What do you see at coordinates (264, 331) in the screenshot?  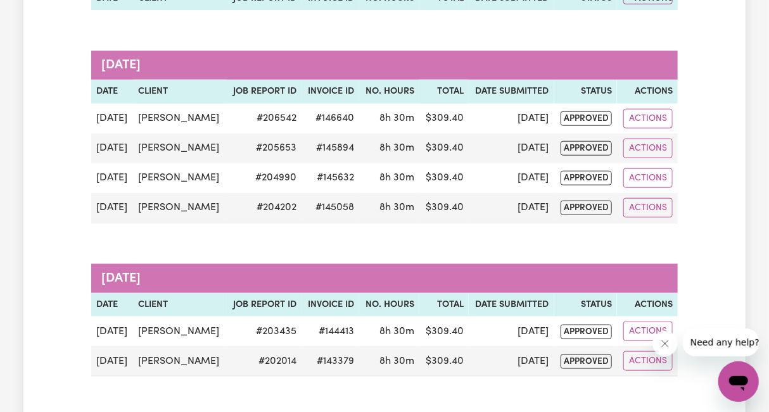 I see `td: # 203435` at bounding box center [264, 331].